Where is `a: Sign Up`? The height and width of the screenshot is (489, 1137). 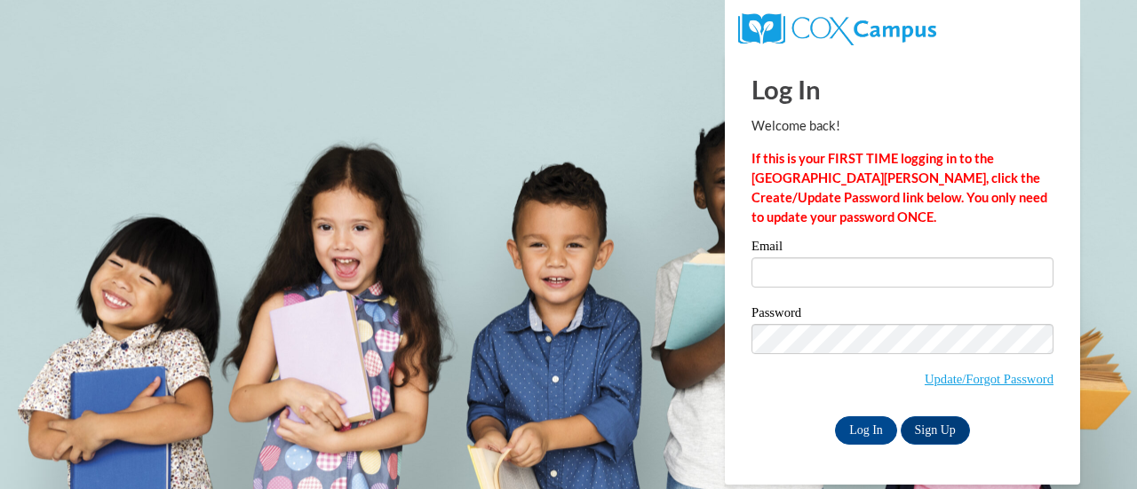 a: Sign Up is located at coordinates (935, 431).